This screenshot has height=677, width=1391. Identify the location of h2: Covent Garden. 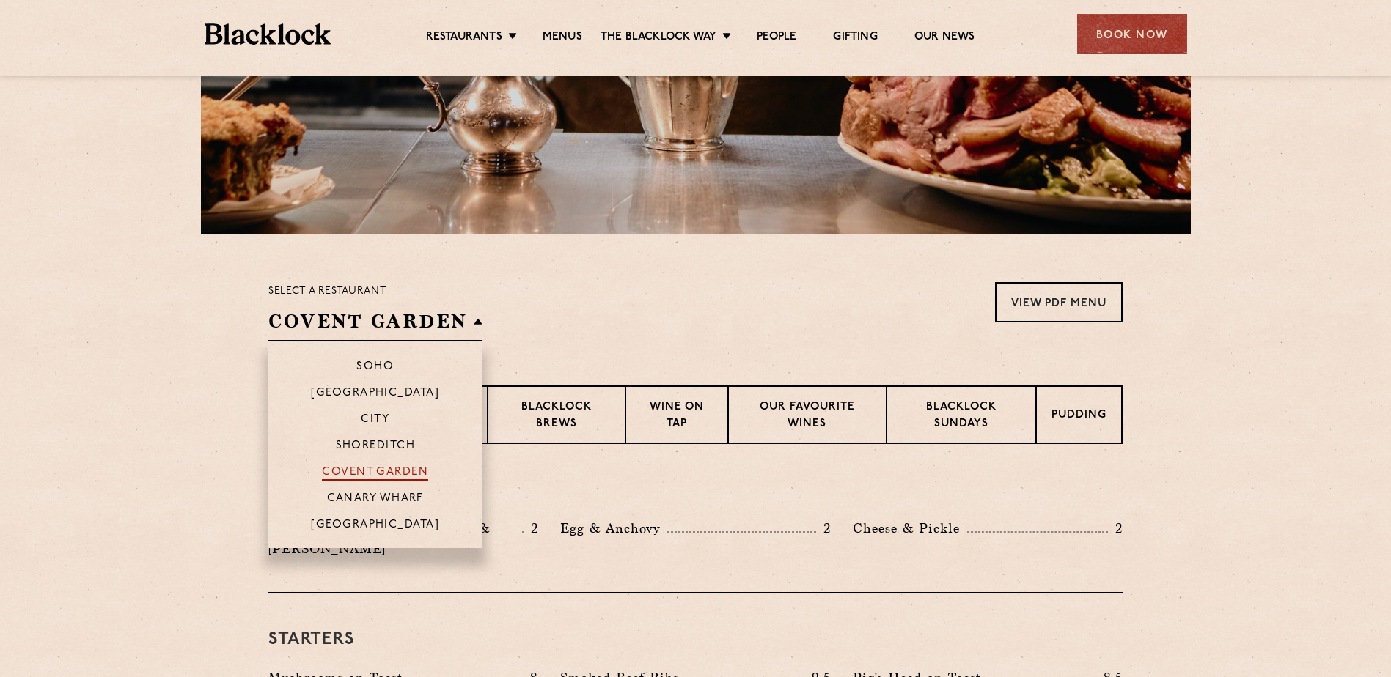
(375, 325).